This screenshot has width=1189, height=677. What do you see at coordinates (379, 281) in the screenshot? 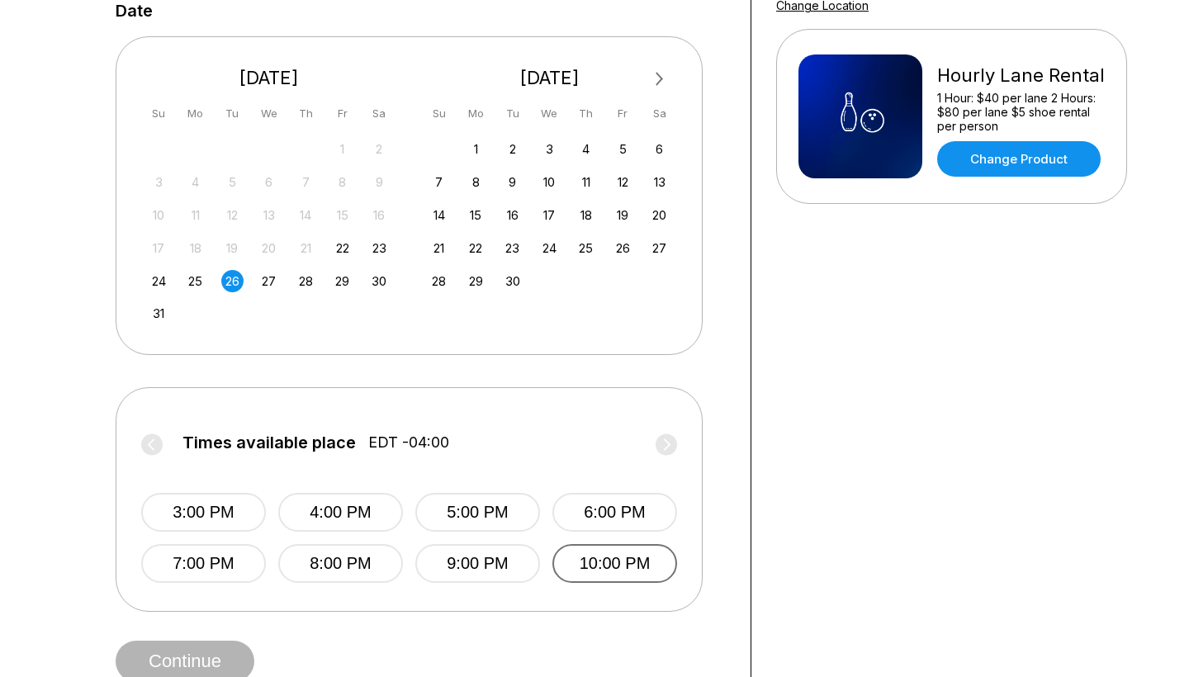
I see `div: Choose Saturday, August 30th, 2025` at bounding box center [379, 281].